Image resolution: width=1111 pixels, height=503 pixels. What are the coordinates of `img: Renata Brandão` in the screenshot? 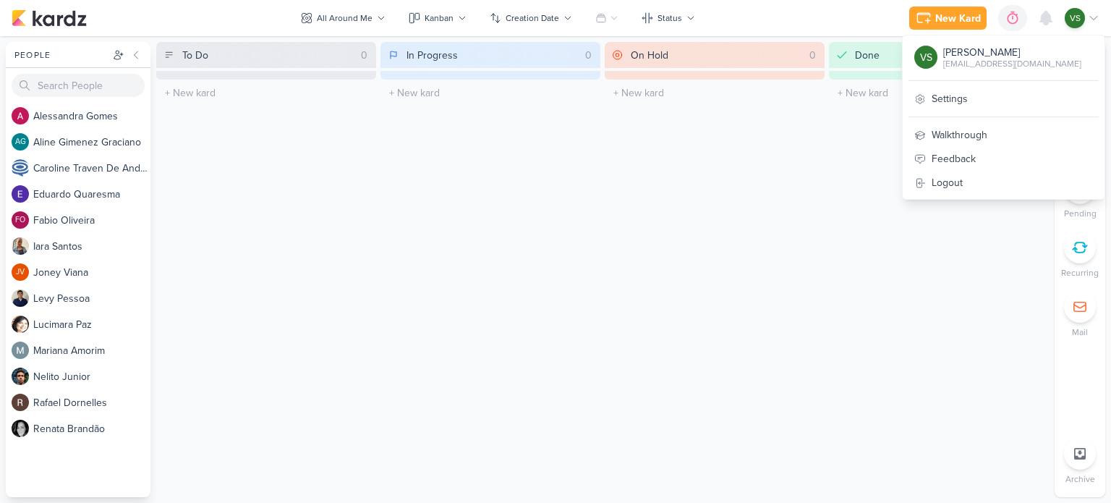 It's located at (20, 428).